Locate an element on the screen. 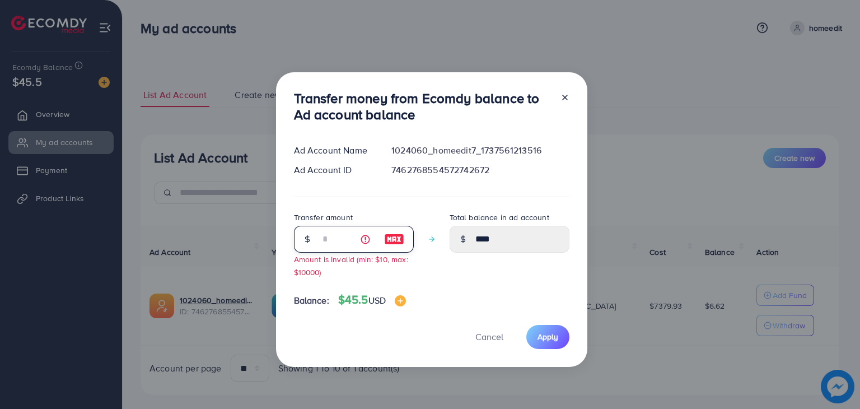 Image resolution: width=860 pixels, height=409 pixels. button: Apply is located at coordinates (547, 336).